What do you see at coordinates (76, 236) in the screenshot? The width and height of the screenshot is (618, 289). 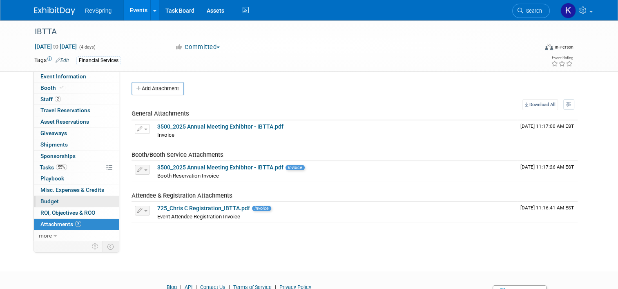 I see `a: more` at bounding box center [76, 236].